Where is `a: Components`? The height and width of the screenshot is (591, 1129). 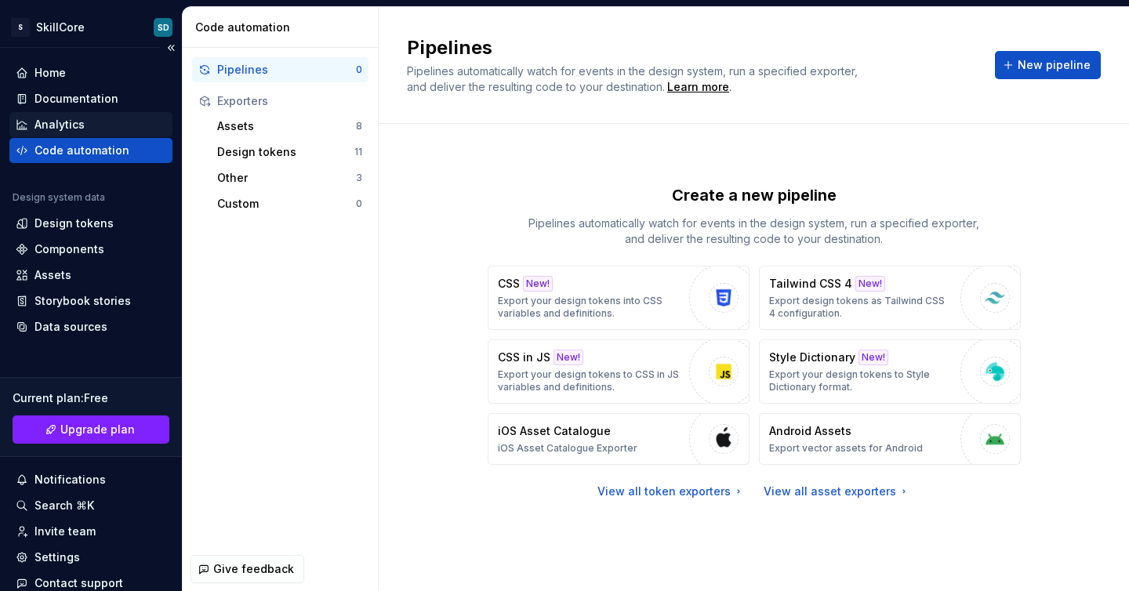
a: Components is located at coordinates (91, 249).